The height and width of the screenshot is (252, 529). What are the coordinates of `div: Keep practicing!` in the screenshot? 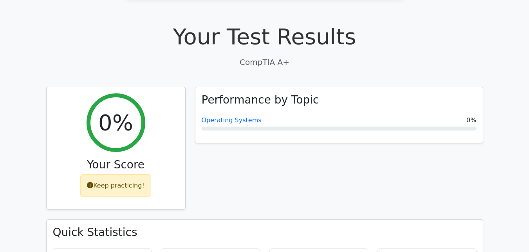 It's located at (115, 186).